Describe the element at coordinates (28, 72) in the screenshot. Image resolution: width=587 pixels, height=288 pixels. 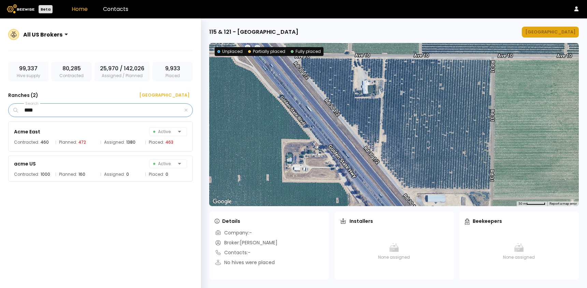
I see `div: Hive supply` at that location.